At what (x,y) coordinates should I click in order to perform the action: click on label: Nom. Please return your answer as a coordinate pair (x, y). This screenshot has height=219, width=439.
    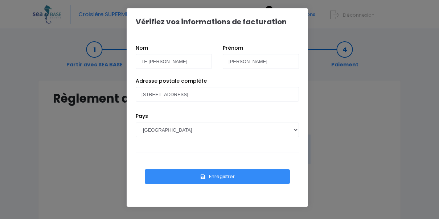
    Looking at the image, I should click on (142, 48).